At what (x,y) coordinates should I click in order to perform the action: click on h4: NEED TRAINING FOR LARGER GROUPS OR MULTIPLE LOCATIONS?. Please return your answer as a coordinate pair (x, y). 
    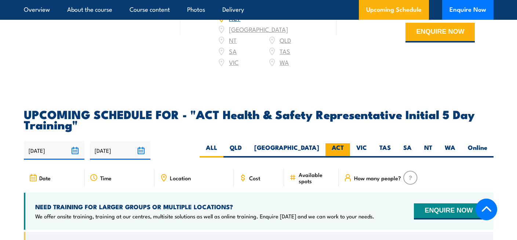
    Looking at the image, I should click on (205, 207).